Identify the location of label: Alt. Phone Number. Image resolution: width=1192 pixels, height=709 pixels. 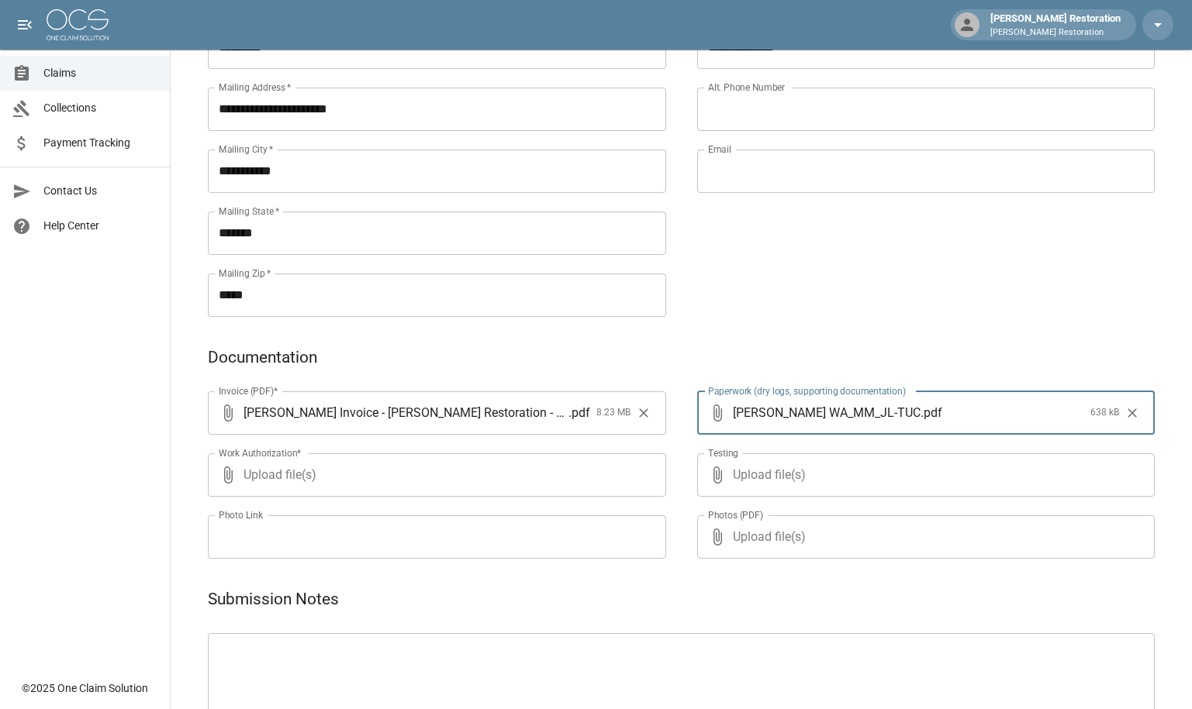
(746, 87).